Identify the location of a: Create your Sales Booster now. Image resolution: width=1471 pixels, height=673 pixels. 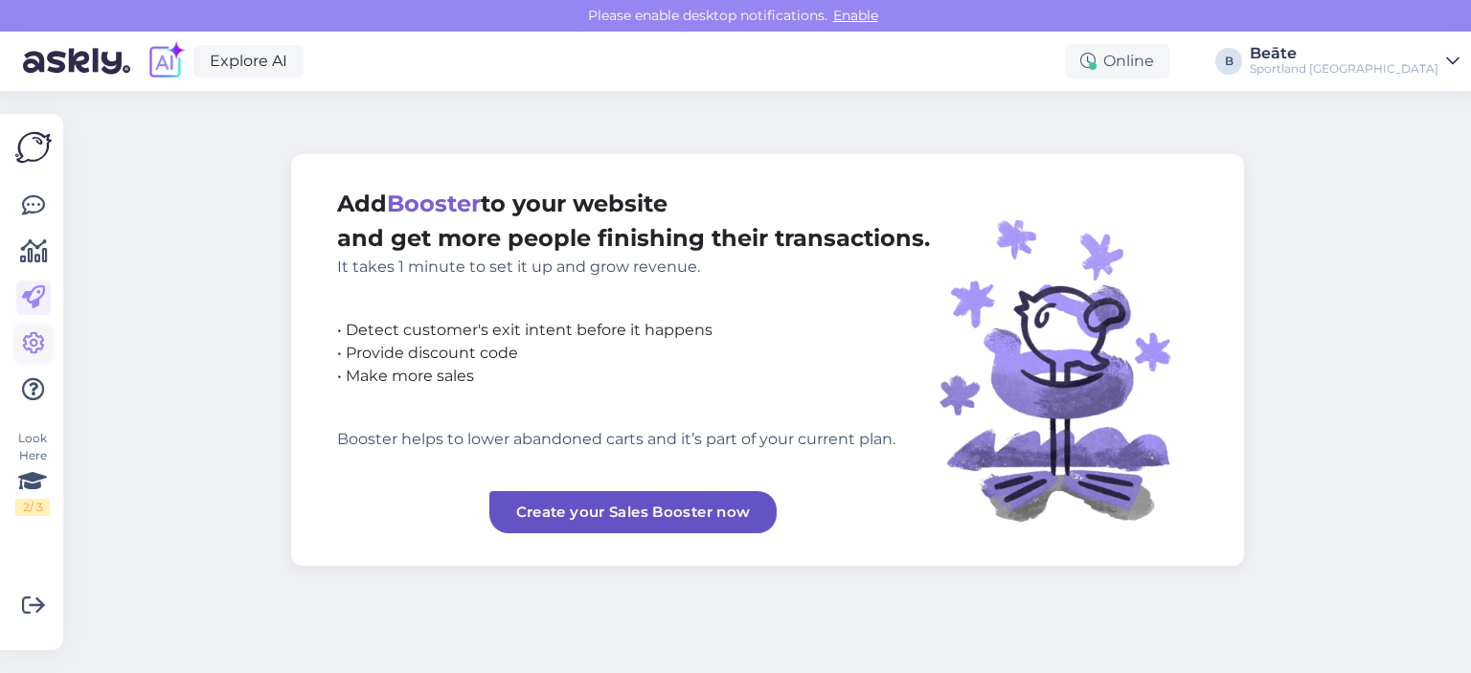
(633, 512).